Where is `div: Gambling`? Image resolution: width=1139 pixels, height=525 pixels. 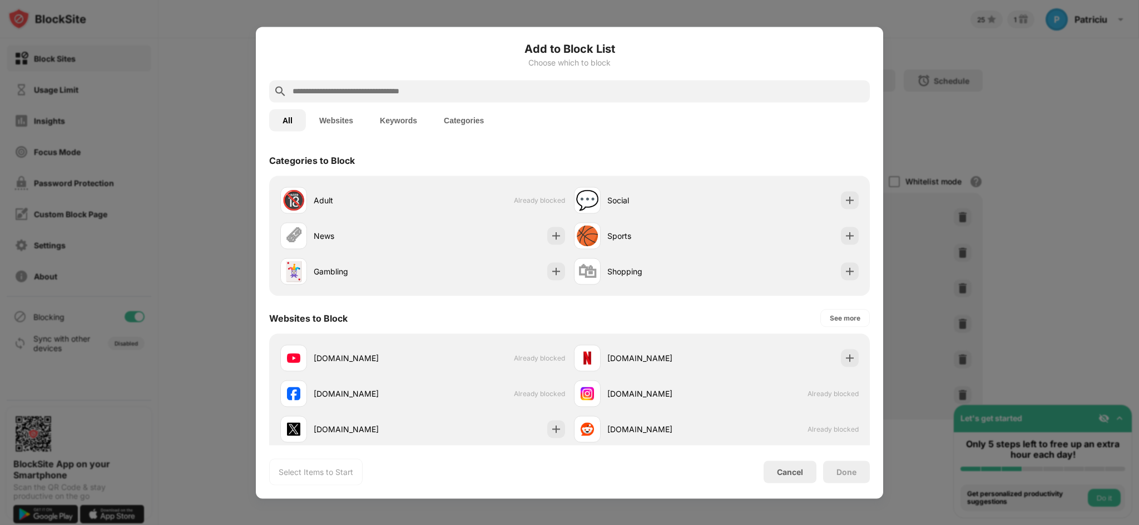
div: Gambling is located at coordinates (368, 271).